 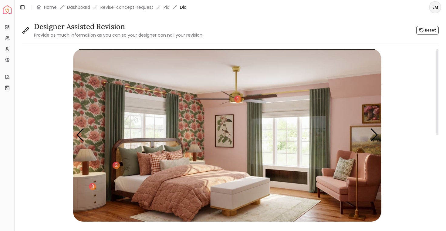 What do you see at coordinates (227, 135) in the screenshot?
I see `div: Carousel` at bounding box center [227, 135].